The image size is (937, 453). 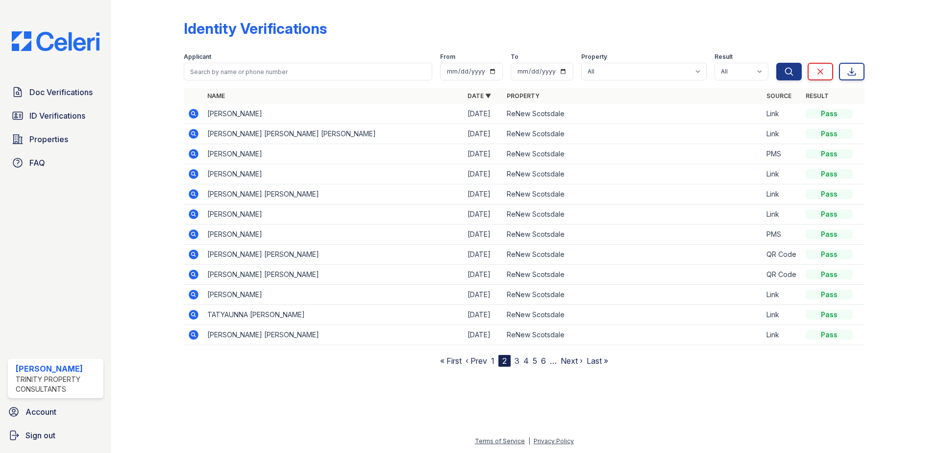 I want to click on label: Result, so click(x=723, y=57).